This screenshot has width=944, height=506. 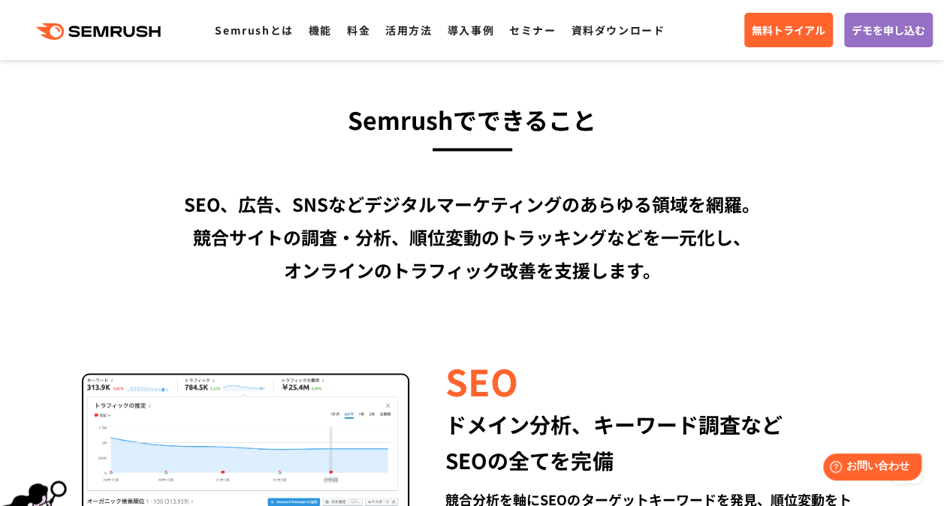 I want to click on a: Semrushとは, so click(x=254, y=30).